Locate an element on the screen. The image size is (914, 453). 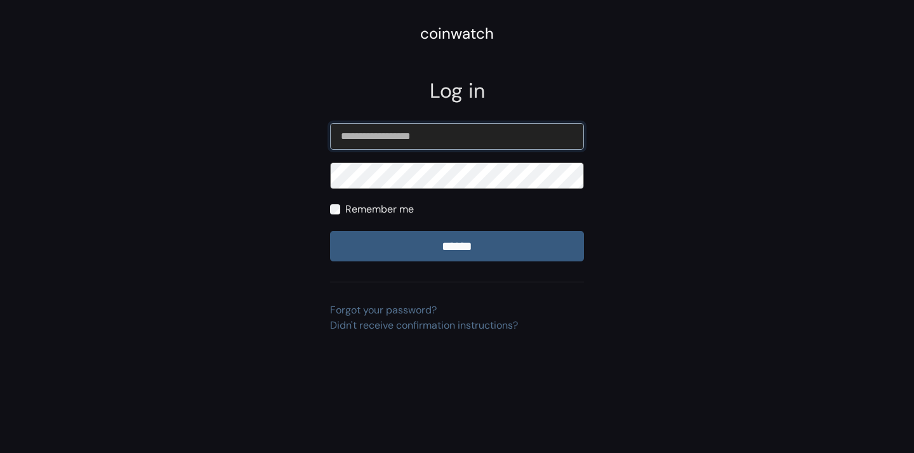
a: Forgot your password? is located at coordinates (384, 310).